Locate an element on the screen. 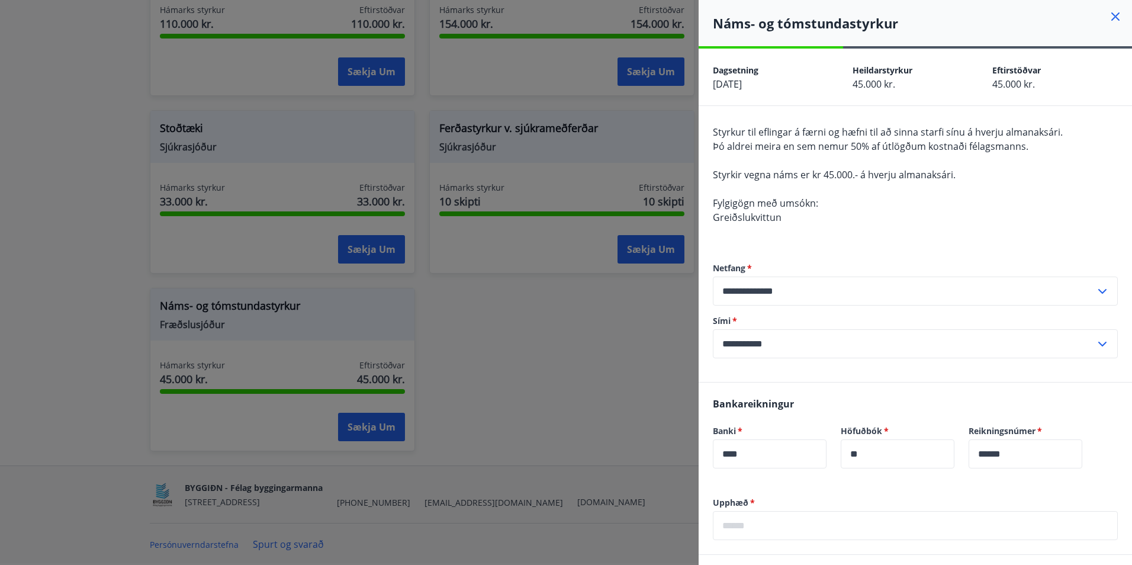  label: Sími is located at coordinates (916, 321).